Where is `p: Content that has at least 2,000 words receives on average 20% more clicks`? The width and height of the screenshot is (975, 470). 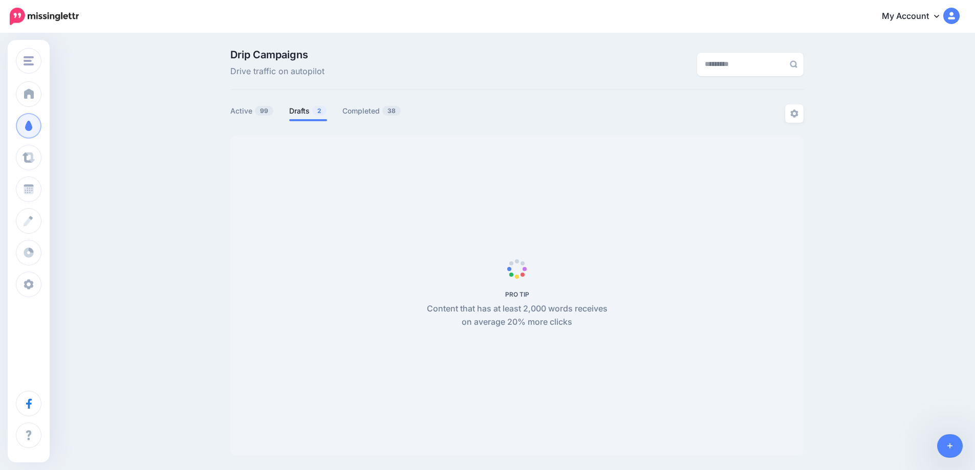 p: Content that has at least 2,000 words receives on average 20% more clicks is located at coordinates (517, 316).